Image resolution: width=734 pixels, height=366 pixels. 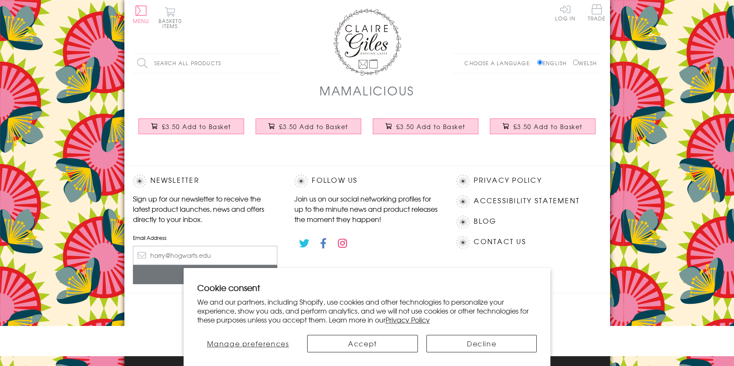 I want to click on label: English, so click(x=554, y=63).